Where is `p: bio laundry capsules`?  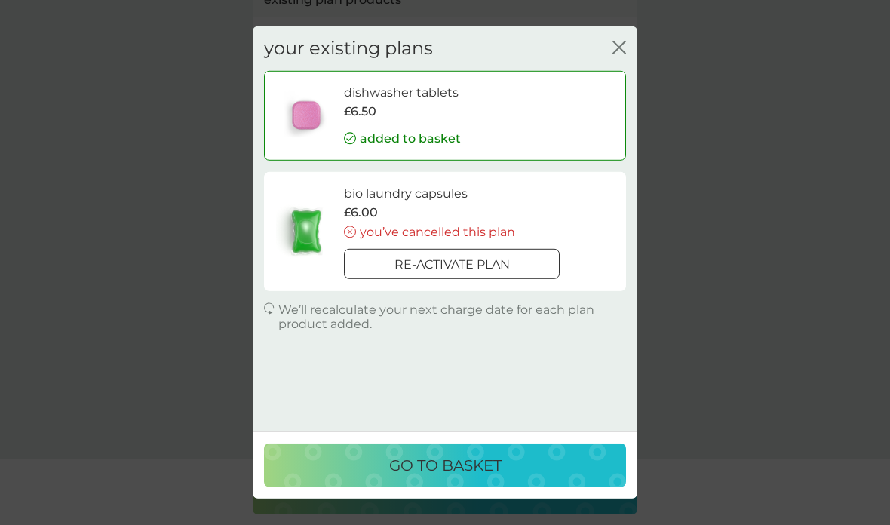
p: bio laundry capsules is located at coordinates (406, 193).